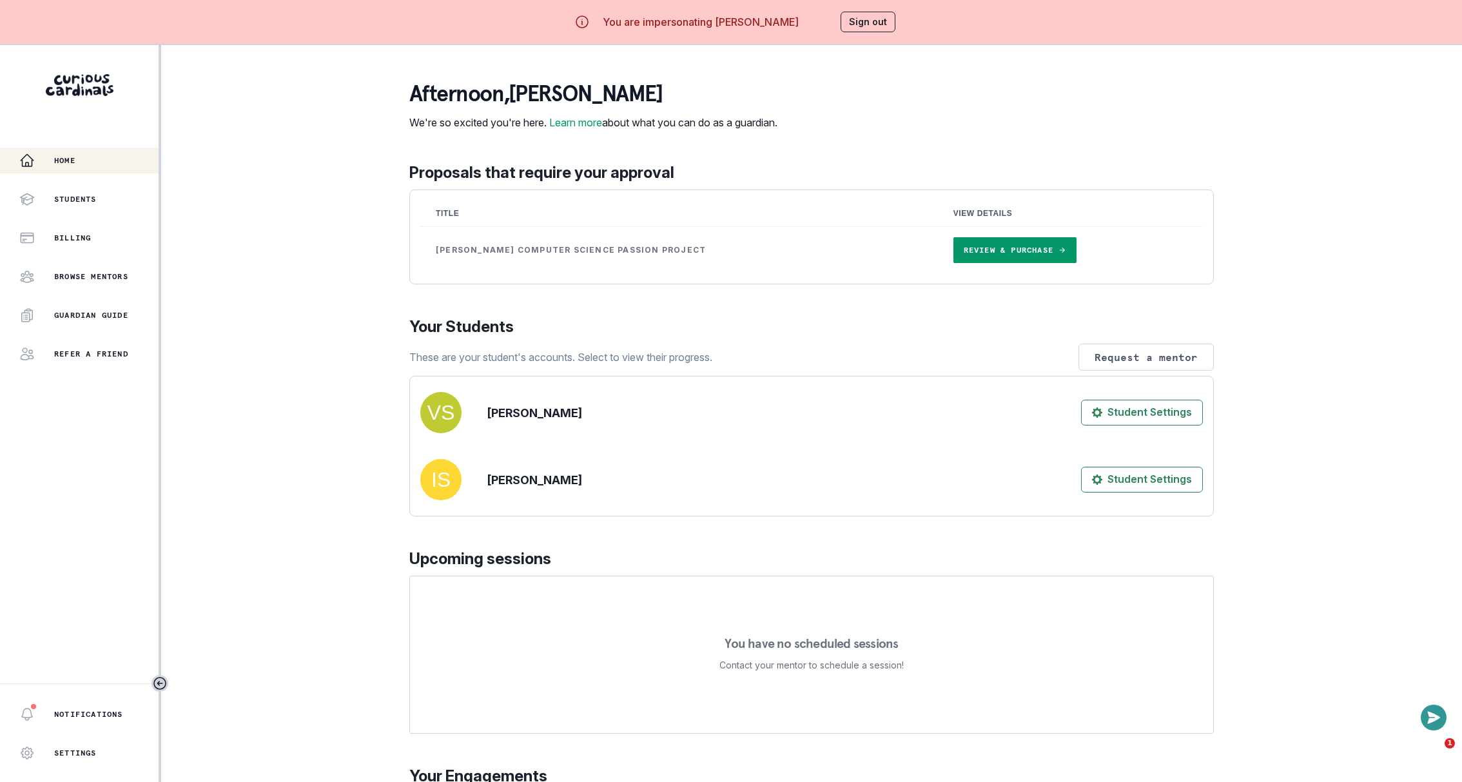 Image resolution: width=1462 pixels, height=782 pixels. I want to click on p: Refer a friend, so click(91, 354).